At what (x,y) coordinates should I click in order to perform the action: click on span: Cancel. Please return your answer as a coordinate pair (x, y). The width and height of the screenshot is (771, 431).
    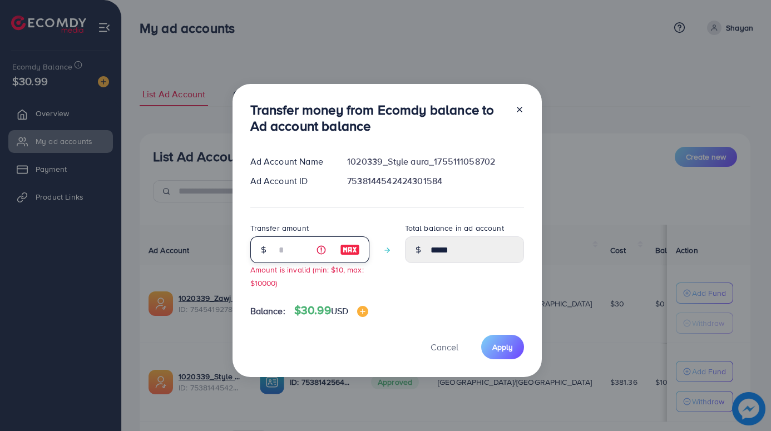
    Looking at the image, I should click on (444, 347).